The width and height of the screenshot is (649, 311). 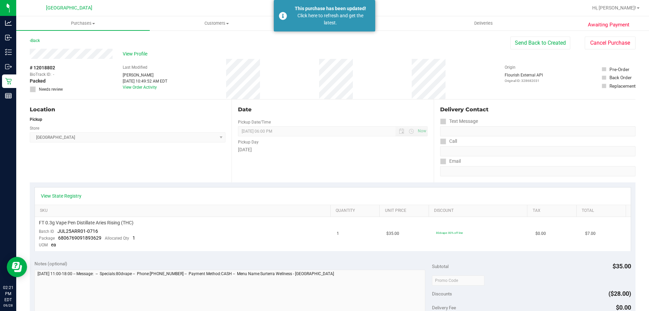 I want to click on span: 80dvape: 80% off line, so click(x=449, y=233).